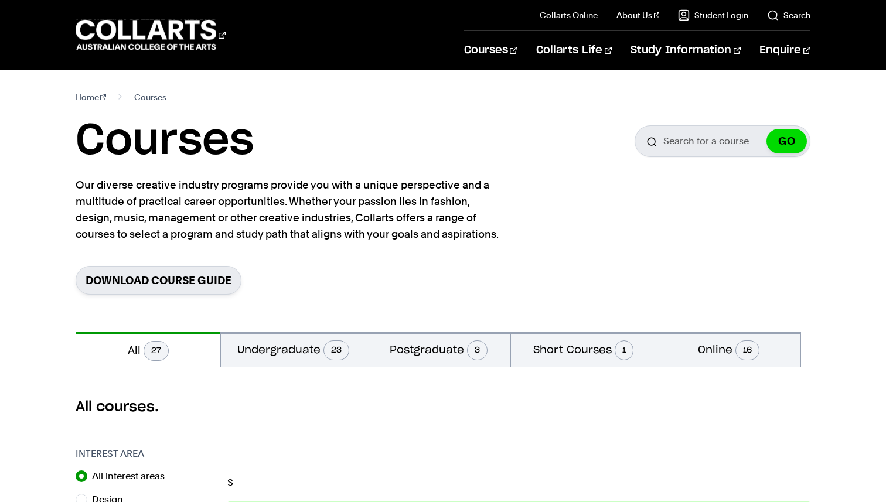  What do you see at coordinates (145, 454) in the screenshot?
I see `h3: Interest Area` at bounding box center [145, 454].